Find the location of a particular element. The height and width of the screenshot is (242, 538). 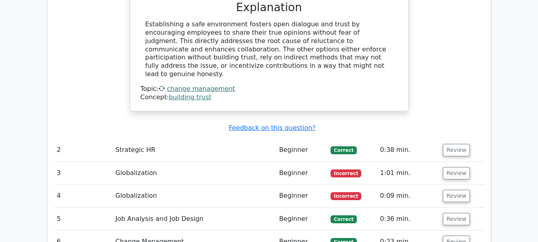

a: building trust is located at coordinates (190, 97).